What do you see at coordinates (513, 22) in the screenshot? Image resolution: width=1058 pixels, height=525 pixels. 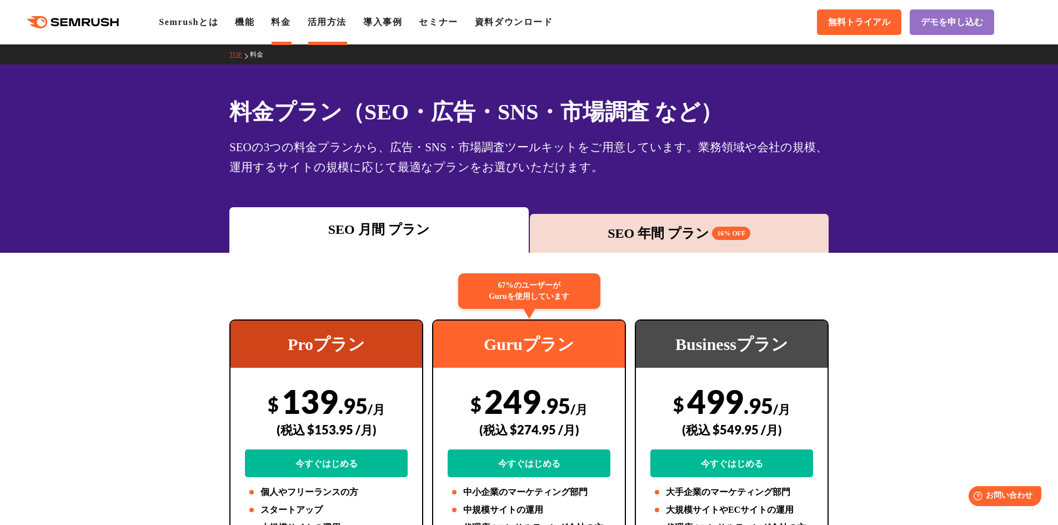 I see `a: 資料ダウンロード` at bounding box center [513, 22].